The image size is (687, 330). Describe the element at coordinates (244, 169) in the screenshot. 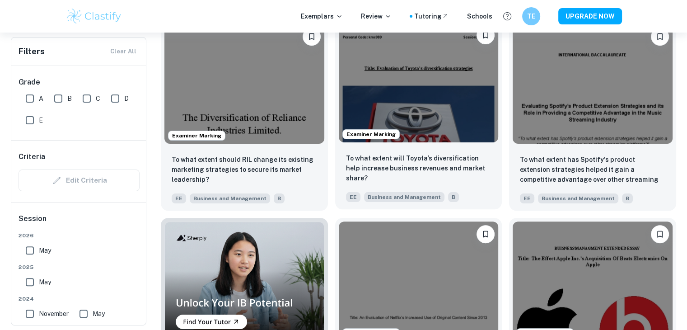

I see `p: To what extent should RIL change its existing marketing strategies to secure its market leadership?` at that location.